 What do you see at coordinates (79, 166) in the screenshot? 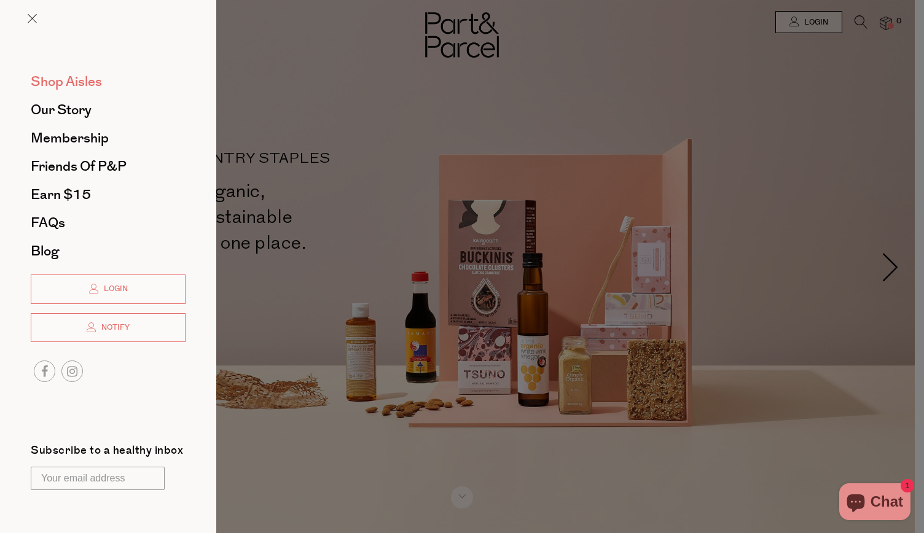
I see `span: Friends of P&P` at bounding box center [79, 166].